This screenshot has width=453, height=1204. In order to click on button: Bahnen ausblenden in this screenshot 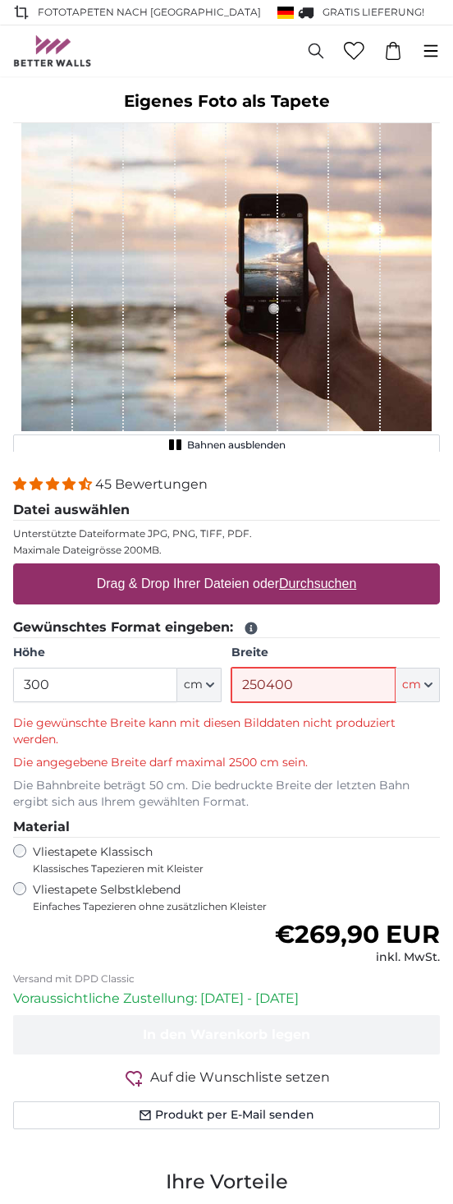, I will do `click(227, 445)`.